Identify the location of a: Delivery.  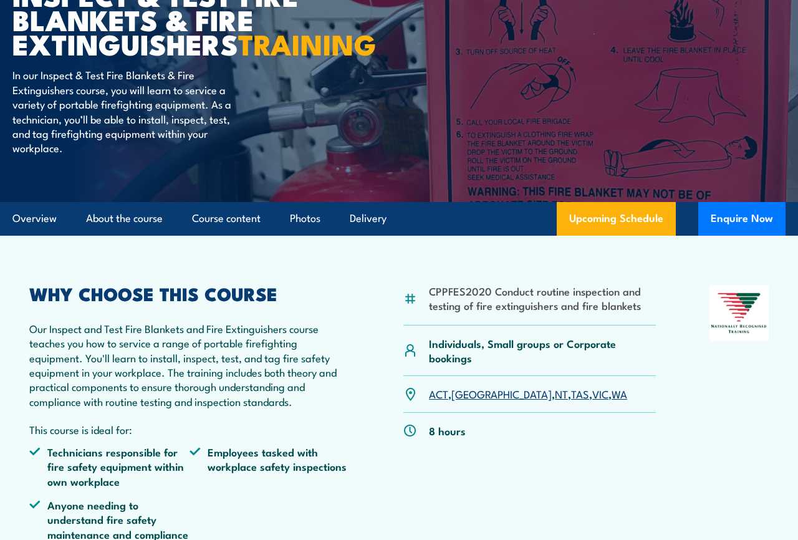
(368, 218).